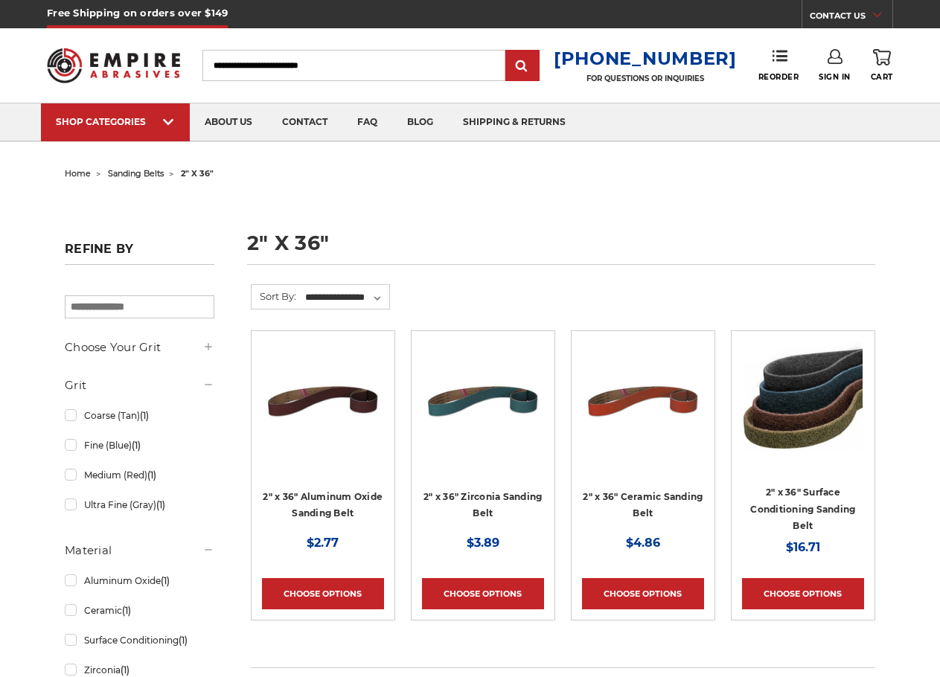 This screenshot has width=940, height=677. What do you see at coordinates (139, 551) in the screenshot?
I see `h5: Material` at bounding box center [139, 551].